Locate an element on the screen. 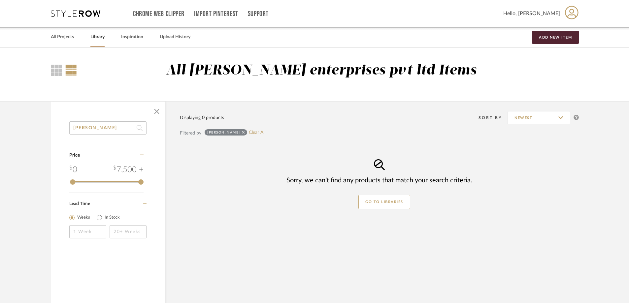 The image size is (629, 303). input: Search within 0 results is located at coordinates (108, 128).